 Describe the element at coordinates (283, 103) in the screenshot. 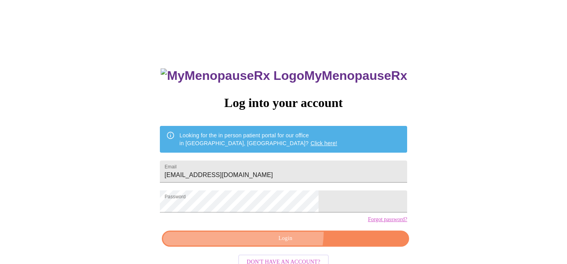

I see `h3: Log into your account` at that location.